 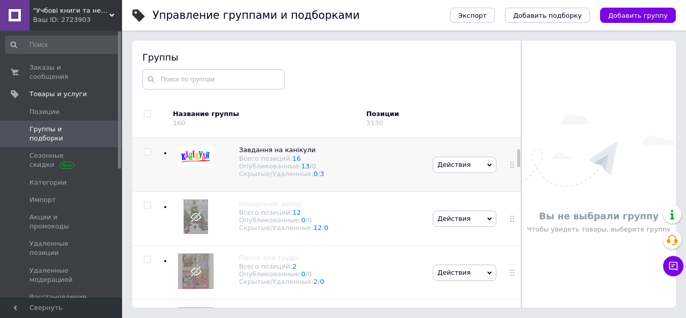 What do you see at coordinates (270, 203) in the screenshot?
I see `span: Новорічний декор` at bounding box center [270, 203].